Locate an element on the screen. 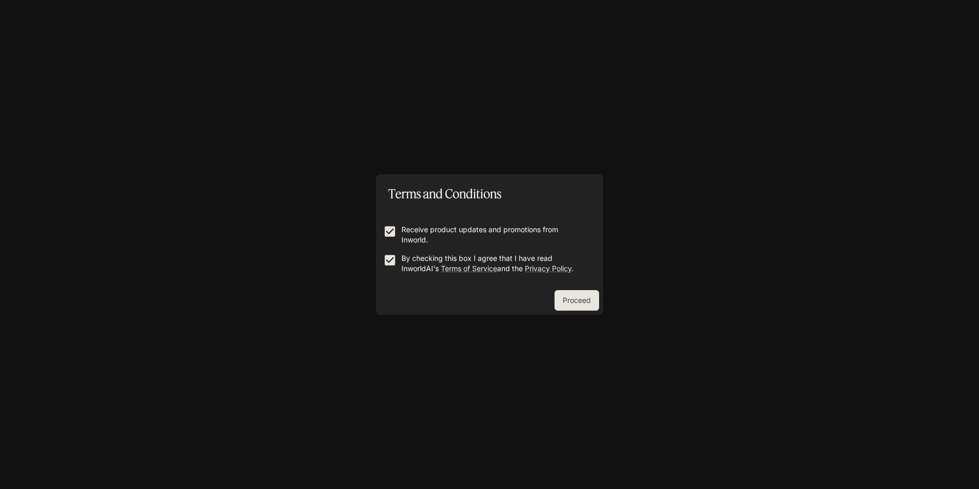 Image resolution: width=979 pixels, height=489 pixels. a: Terms of Service is located at coordinates (469, 268).